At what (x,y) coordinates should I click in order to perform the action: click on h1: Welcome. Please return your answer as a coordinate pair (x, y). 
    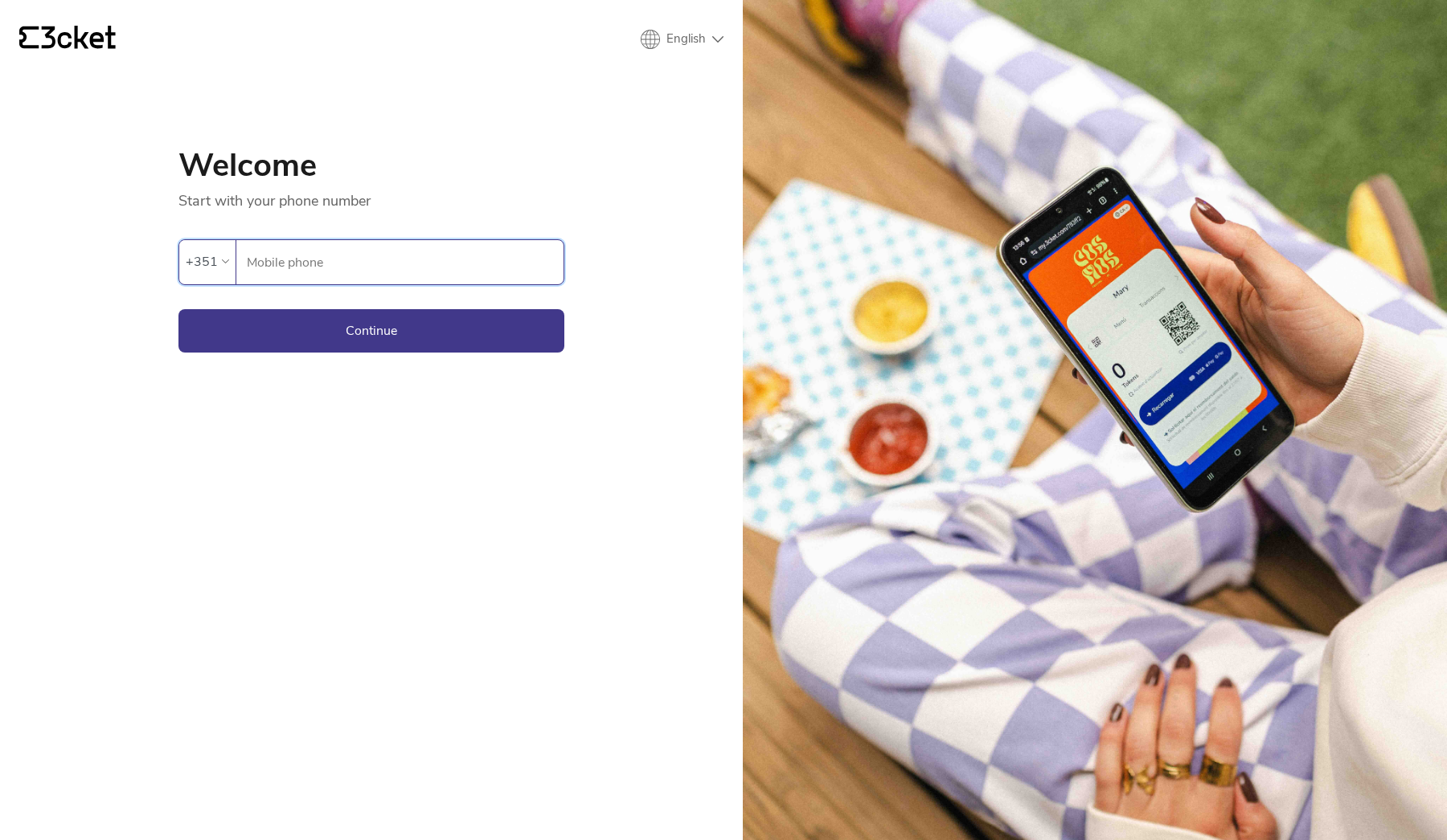
    Looking at the image, I should click on (372, 165).